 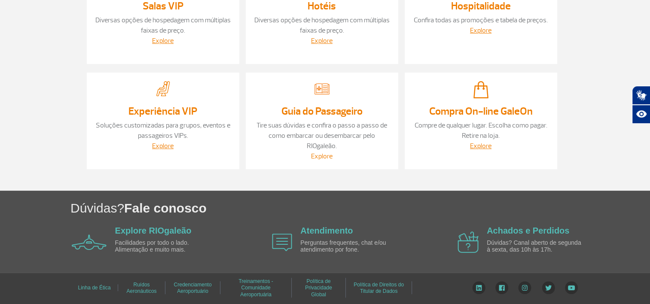 What do you see at coordinates (165, 208) in the screenshot?
I see `span: Fale conosco` at bounding box center [165, 208].